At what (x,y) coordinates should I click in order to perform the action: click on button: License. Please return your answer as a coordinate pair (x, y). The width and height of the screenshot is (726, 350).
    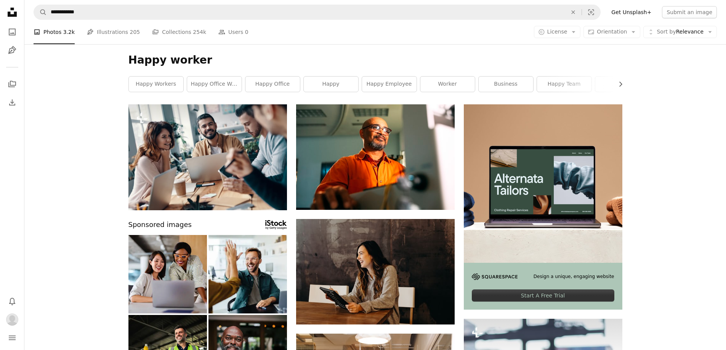
    Looking at the image, I should click on (557, 32).